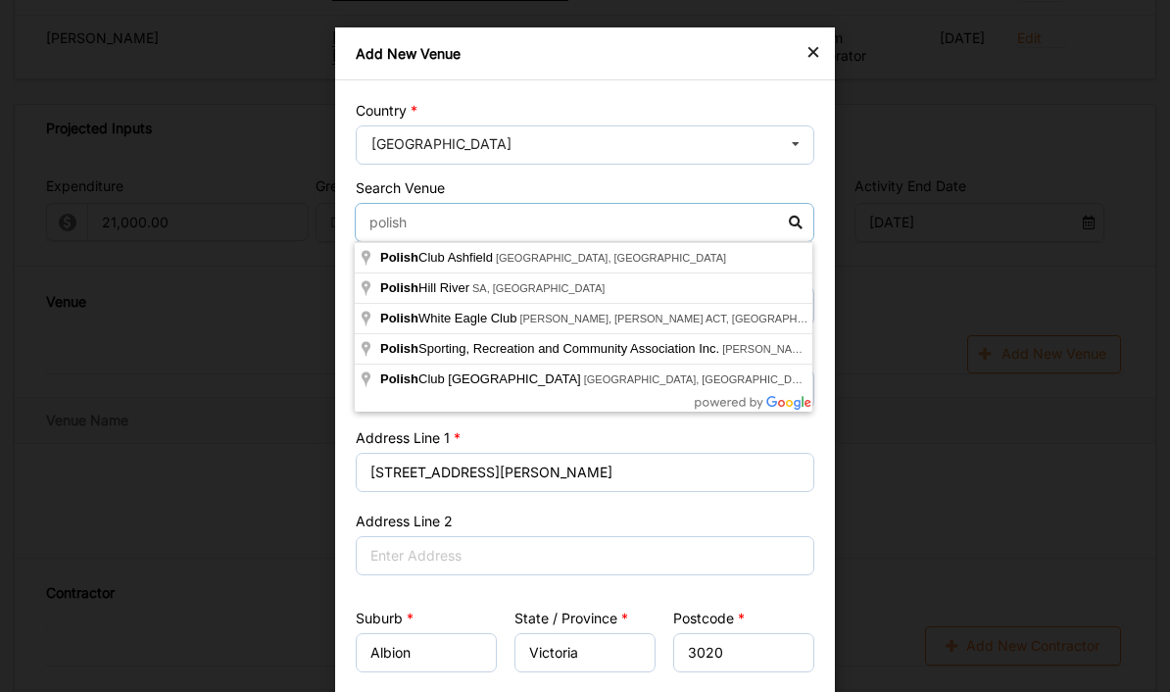 Image resolution: width=1170 pixels, height=692 pixels. I want to click on label: Suburb, so click(384, 618).